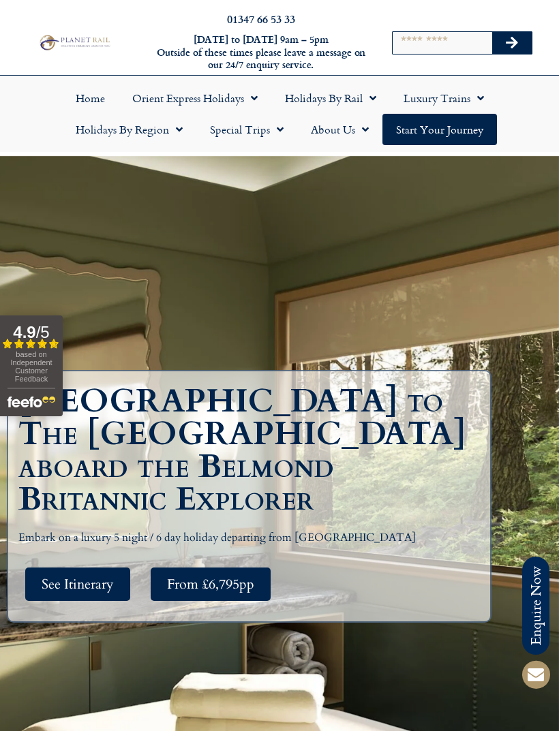 This screenshot has height=731, width=559. Describe the element at coordinates (512, 43) in the screenshot. I see `button: Search` at that location.